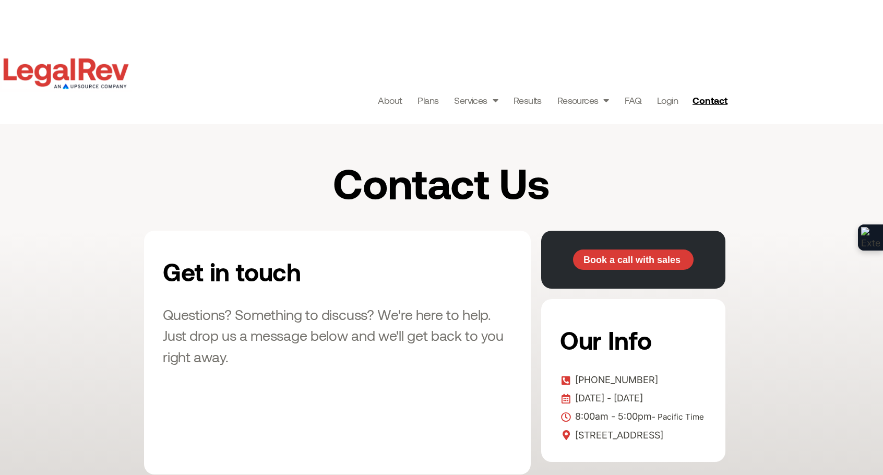 The width and height of the screenshot is (883, 475). What do you see at coordinates (711, 100) in the screenshot?
I see `a: Contact` at bounding box center [711, 100].